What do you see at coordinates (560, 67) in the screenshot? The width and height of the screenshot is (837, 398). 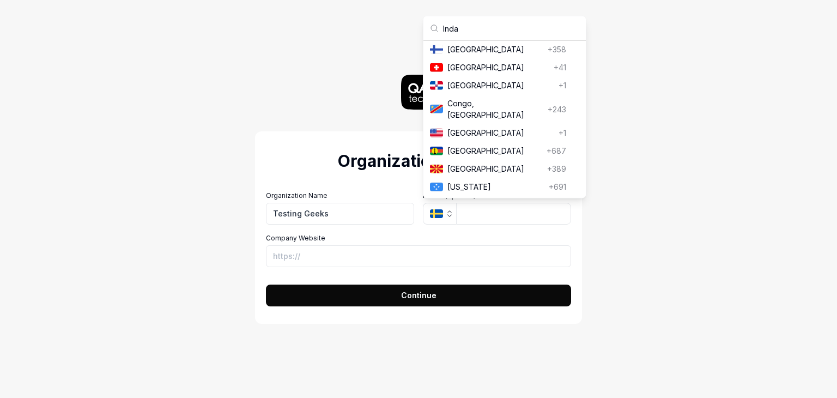 I see `span: +41` at bounding box center [560, 67].